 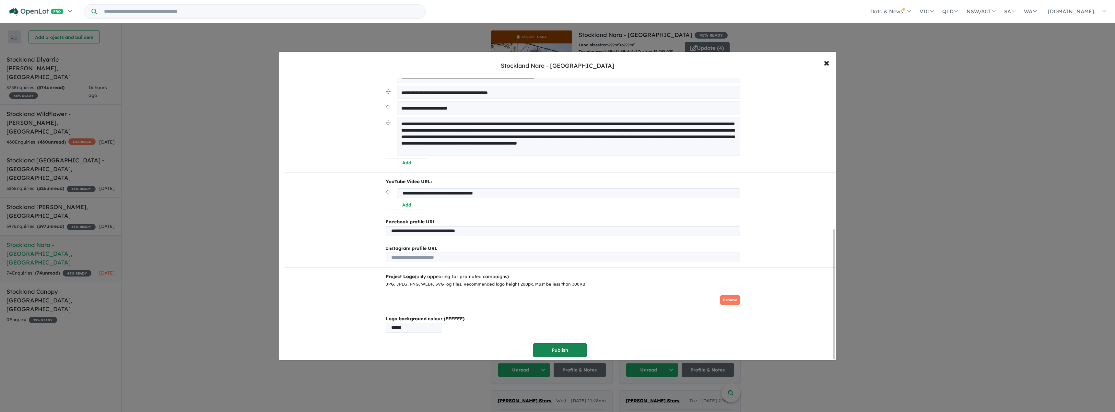 What do you see at coordinates (730, 300) in the screenshot?
I see `button: Remove` at bounding box center [730, 300].